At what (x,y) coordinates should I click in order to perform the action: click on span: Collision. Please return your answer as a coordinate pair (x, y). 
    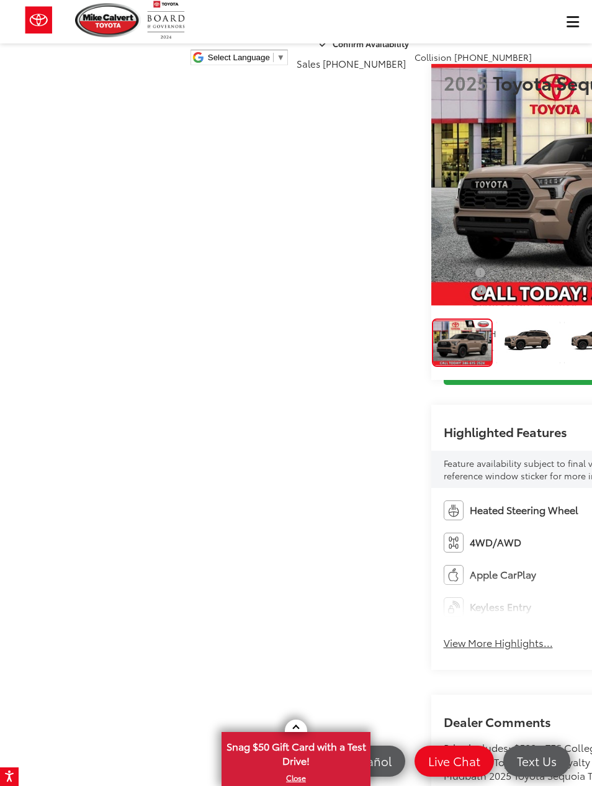
    Looking at the image, I should click on (433, 57).